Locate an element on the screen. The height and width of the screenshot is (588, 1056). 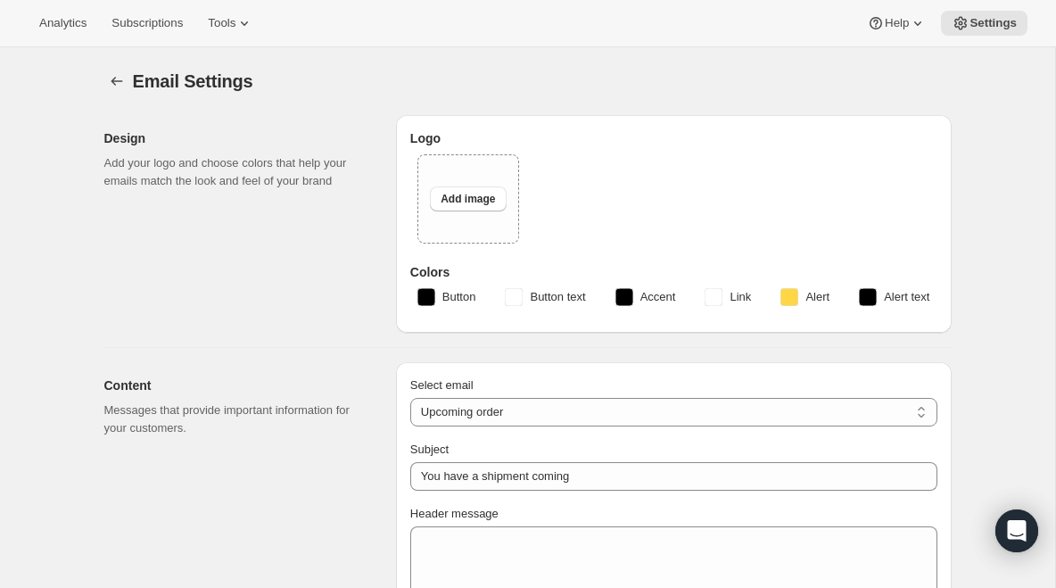
button: Subscriptions is located at coordinates (147, 23).